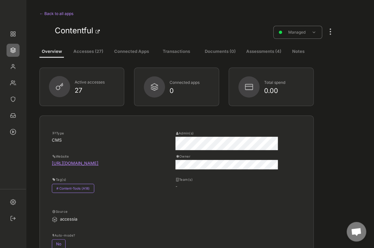 The image size is (374, 248). Describe the element at coordinates (13, 50) in the screenshot. I see `div: Apps` at that location.